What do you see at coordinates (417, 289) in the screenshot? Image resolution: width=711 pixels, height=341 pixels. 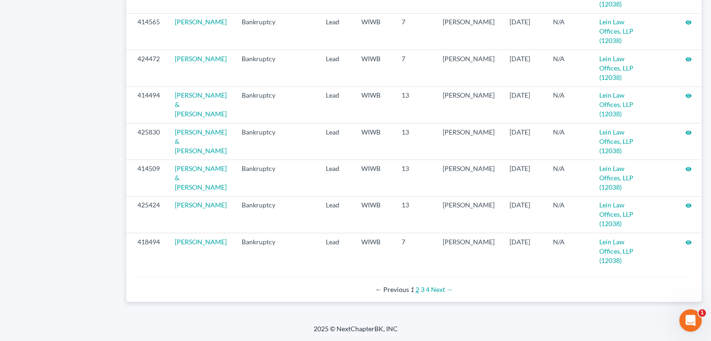 I see `a: Page 2` at bounding box center [417, 289].